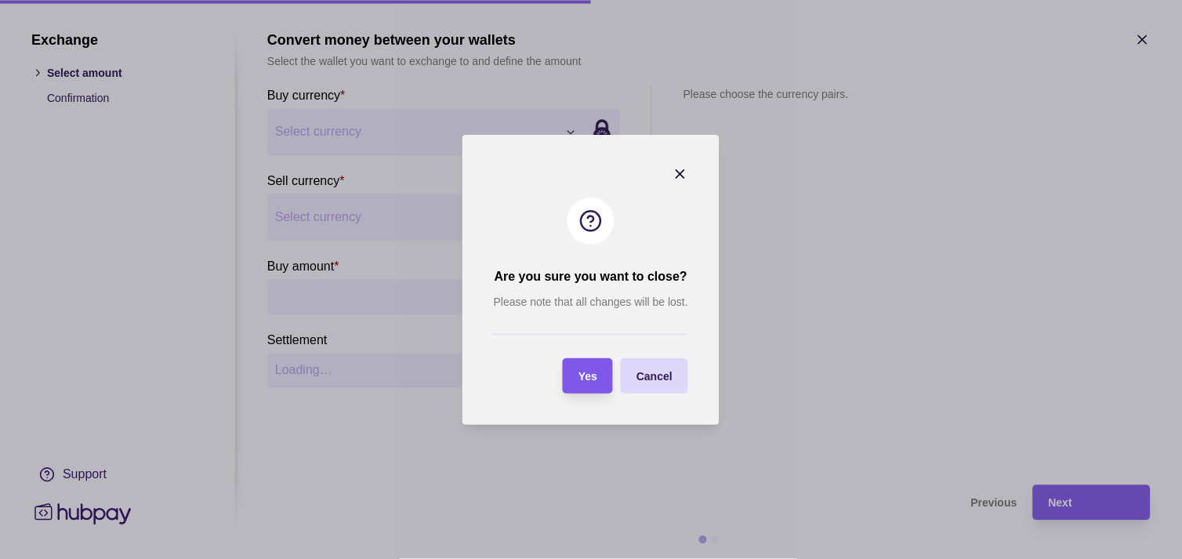  I want to click on span: Yes, so click(588, 376).